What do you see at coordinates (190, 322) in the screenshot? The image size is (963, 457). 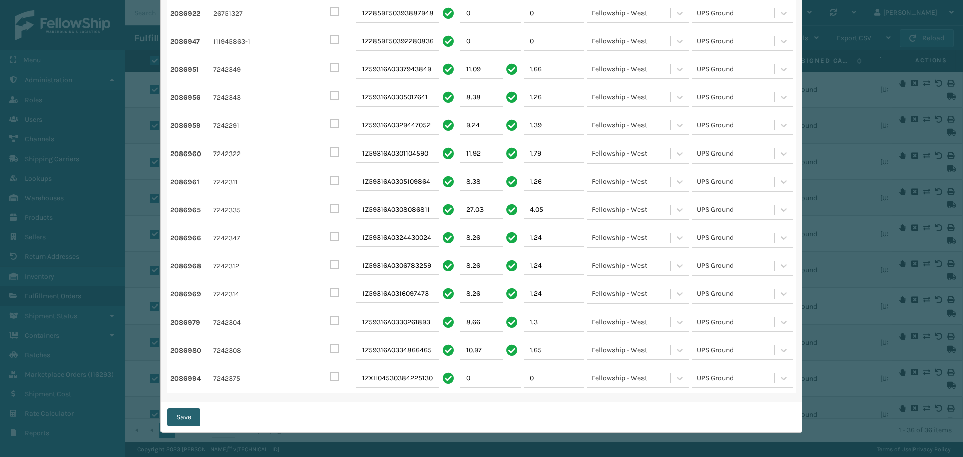 I see `span: 2086979` at bounding box center [190, 322].